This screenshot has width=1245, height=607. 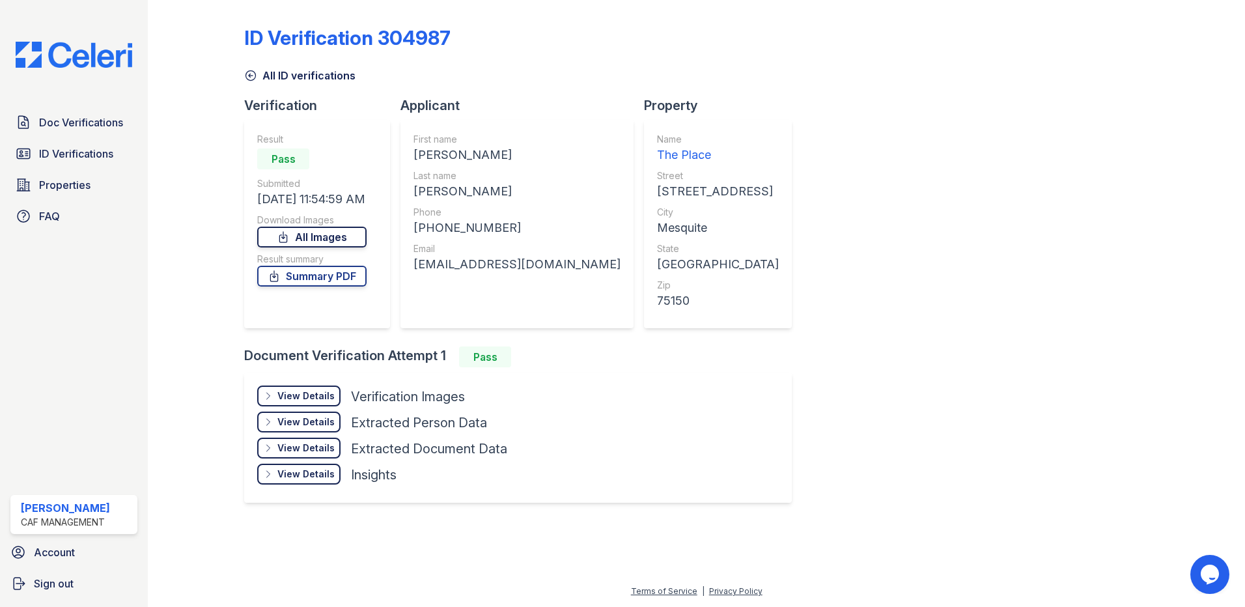 What do you see at coordinates (408, 397) in the screenshot?
I see `div: Verification Images` at bounding box center [408, 397].